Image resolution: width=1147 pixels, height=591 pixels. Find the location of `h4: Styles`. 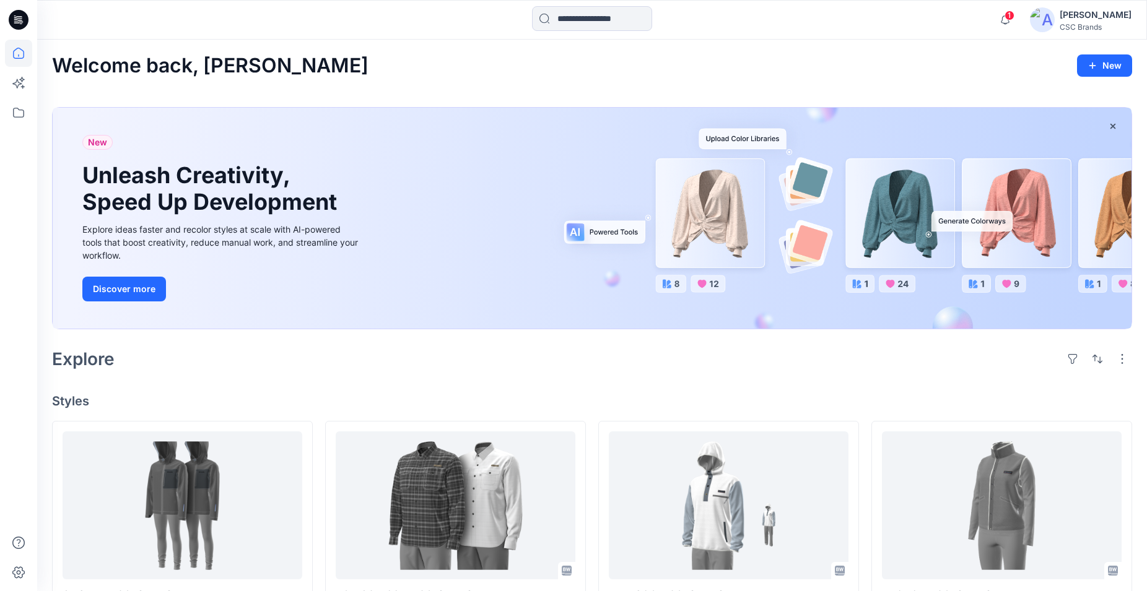

h4: Styles is located at coordinates (592, 401).